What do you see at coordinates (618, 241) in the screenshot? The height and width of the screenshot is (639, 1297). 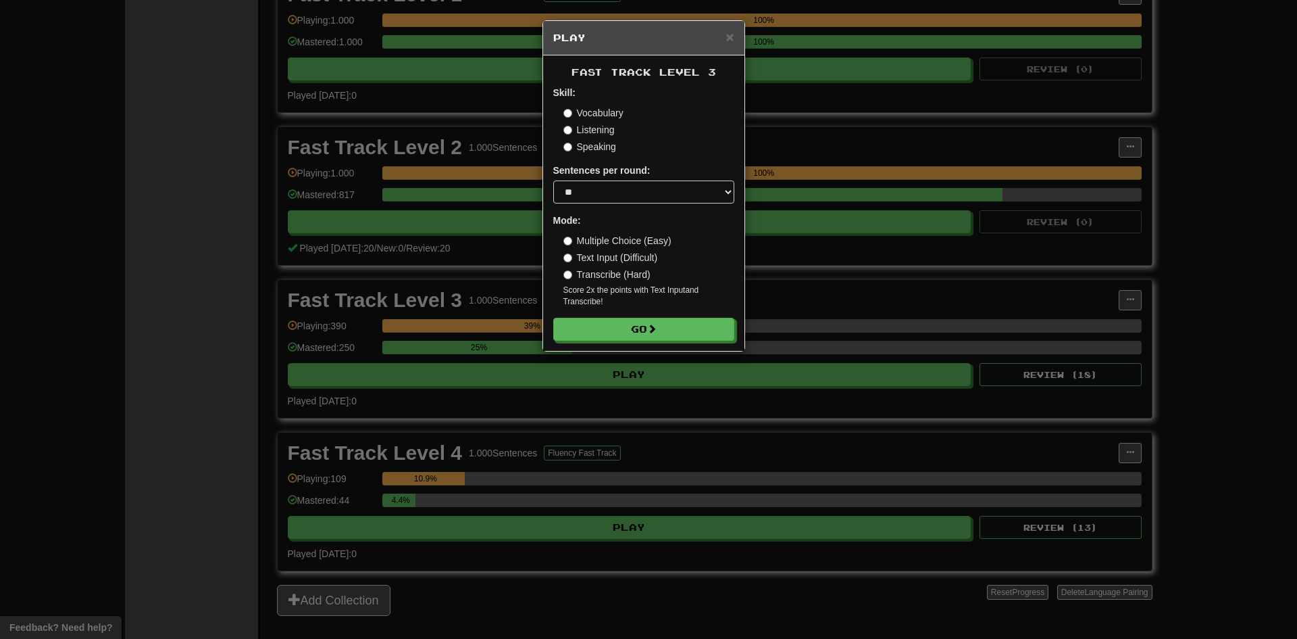 I see `label: Multiple Choice (Easy)` at bounding box center [618, 241].